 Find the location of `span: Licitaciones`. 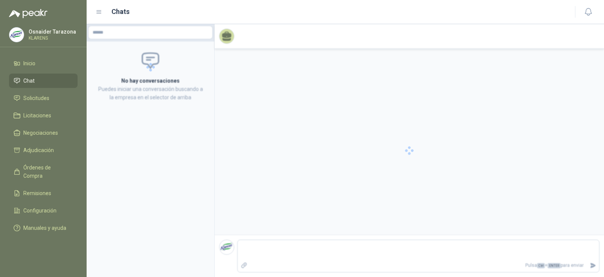

span: Licitaciones is located at coordinates (37, 115).